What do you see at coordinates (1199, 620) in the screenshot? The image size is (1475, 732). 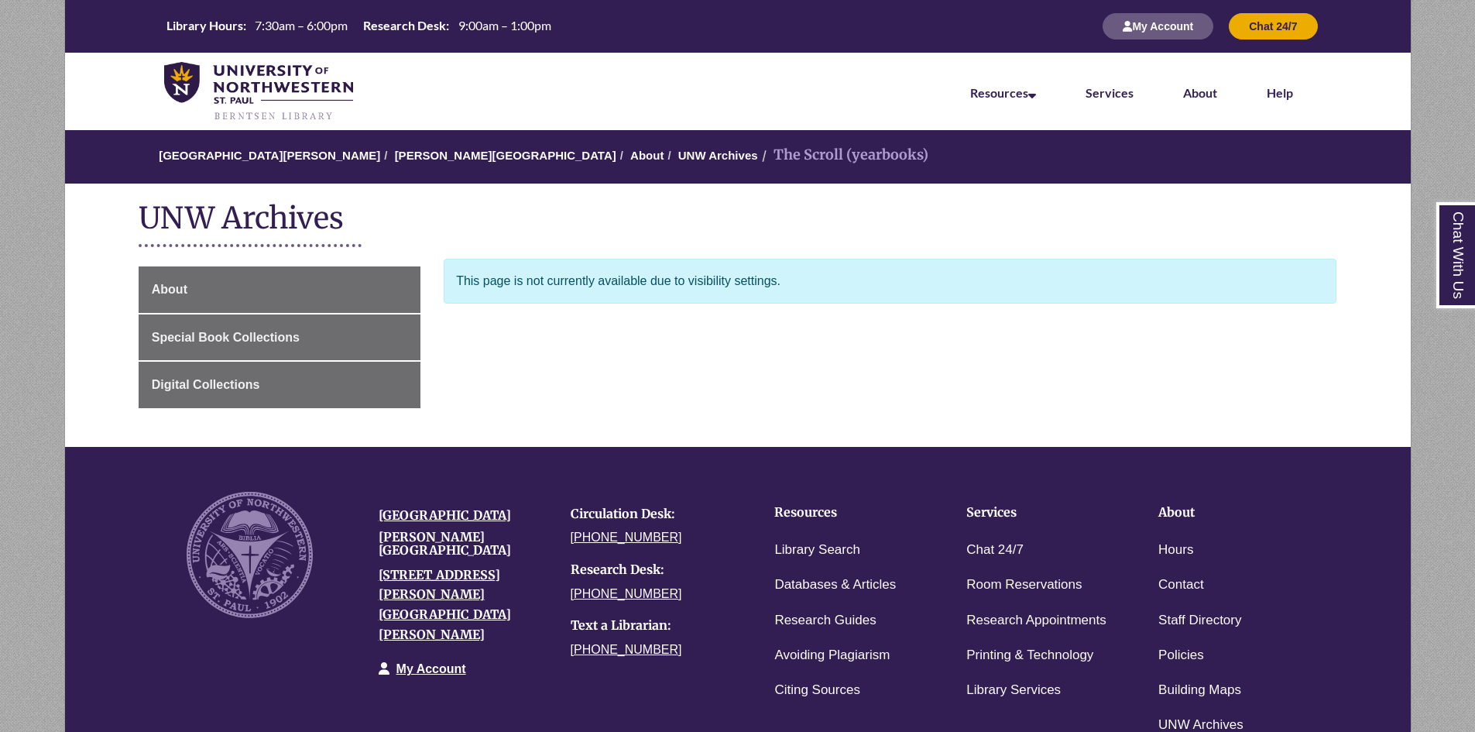 I see `a: Staff Directory` at bounding box center [1199, 620].